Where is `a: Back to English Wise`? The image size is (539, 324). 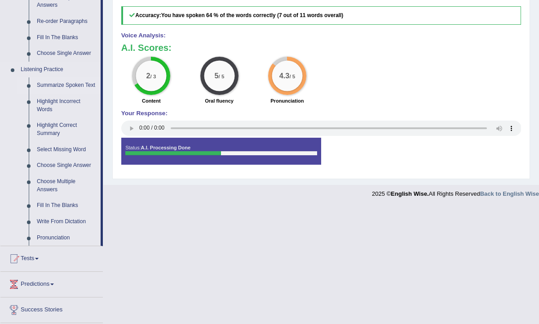
a: Back to English Wise is located at coordinates (510, 193).